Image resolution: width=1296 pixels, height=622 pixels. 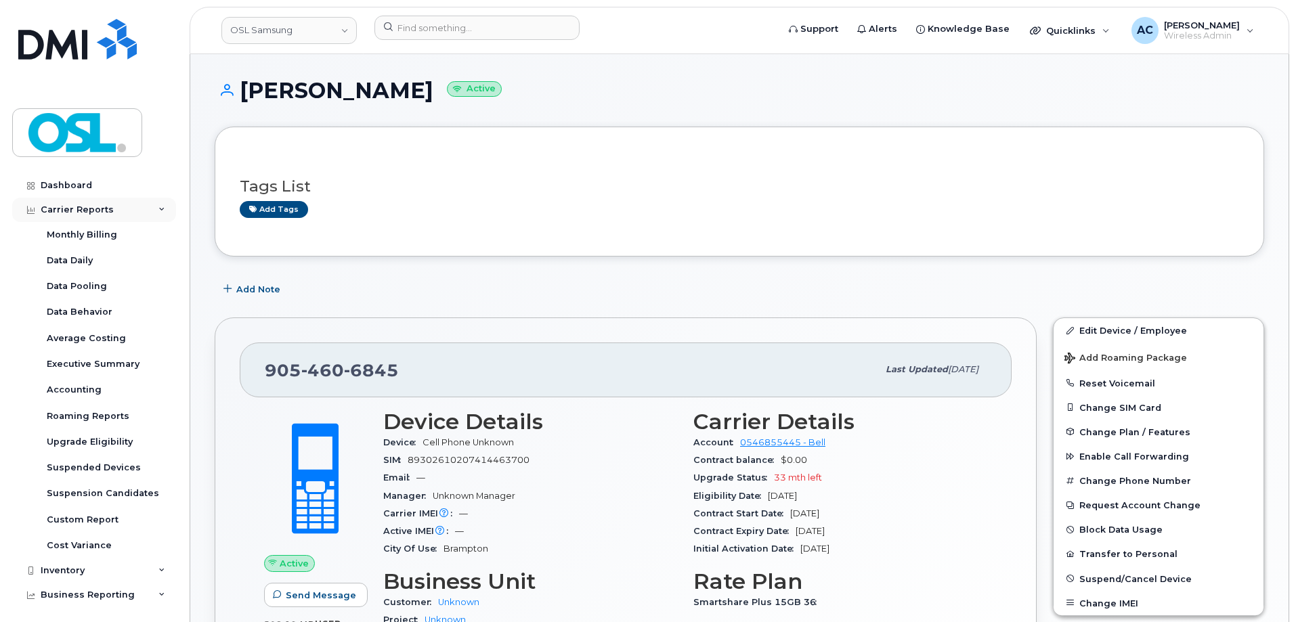 I want to click on button: Transfer to Personal, so click(x=1159, y=554).